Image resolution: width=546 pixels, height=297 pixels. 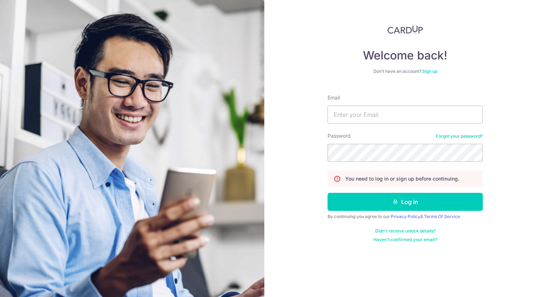 What do you see at coordinates (405, 30) in the screenshot?
I see `img: CardUp Logo` at bounding box center [405, 30].